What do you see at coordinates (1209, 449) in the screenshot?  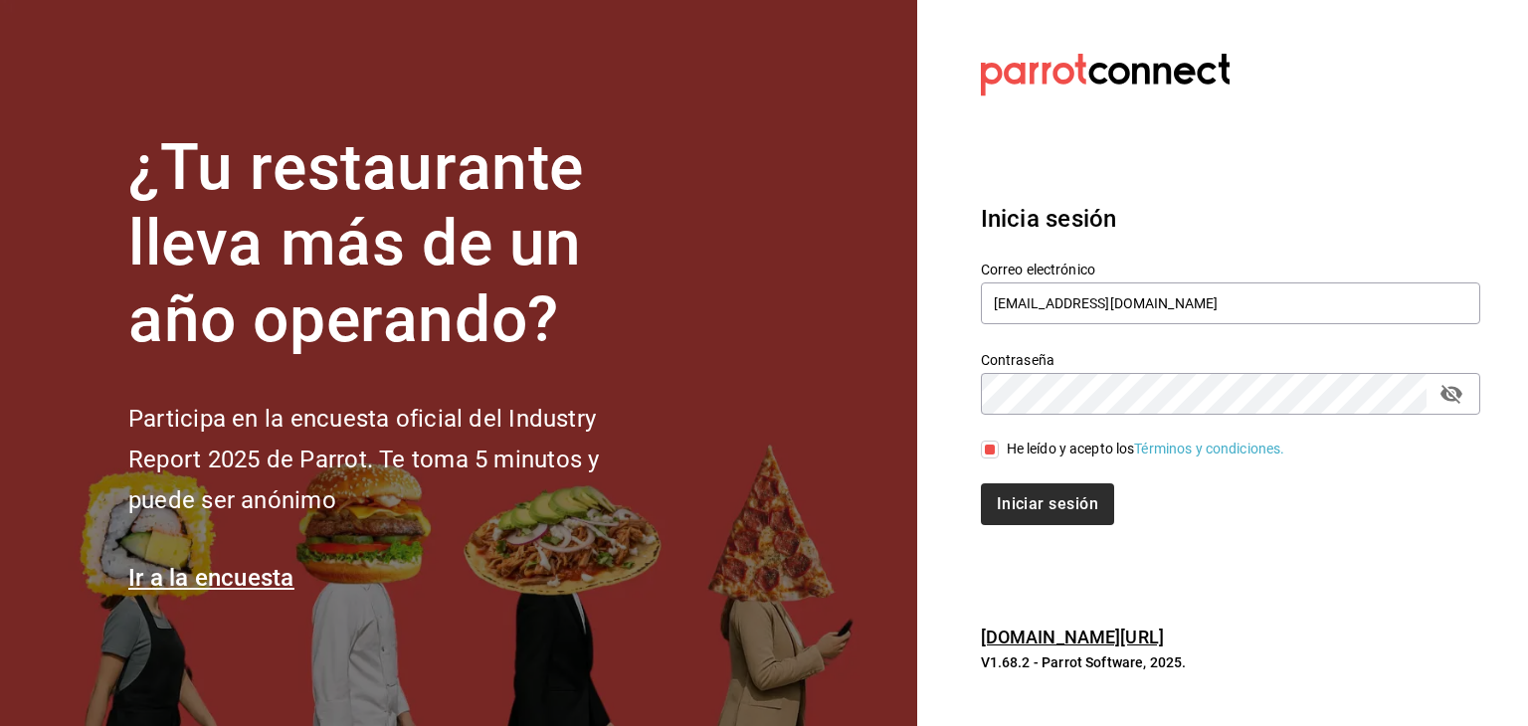 I see `a: Términos y condiciones.` at bounding box center [1209, 449].